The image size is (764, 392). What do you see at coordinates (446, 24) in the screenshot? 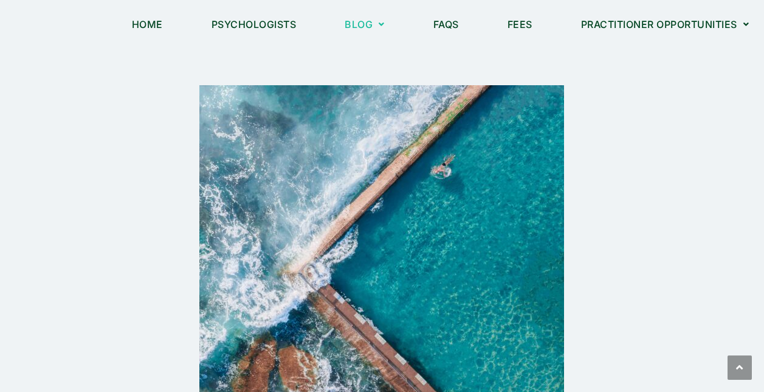
I see `a: FAQs` at bounding box center [446, 24].